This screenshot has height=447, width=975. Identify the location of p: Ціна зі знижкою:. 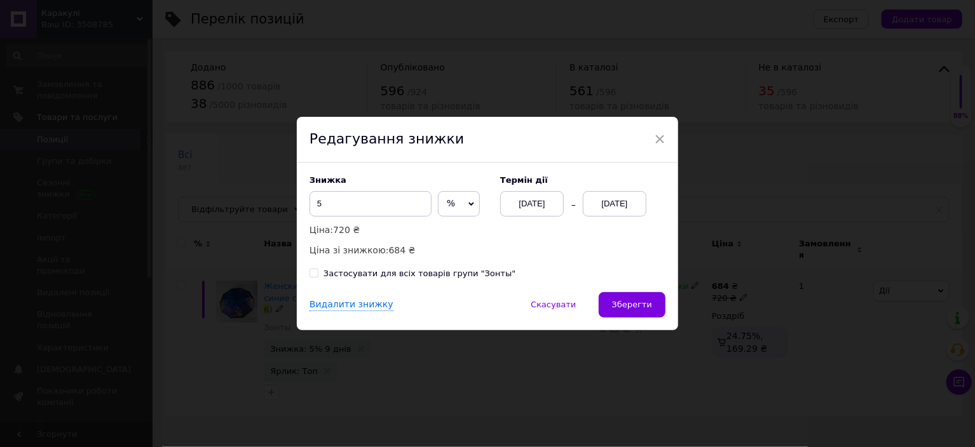
(398, 250).